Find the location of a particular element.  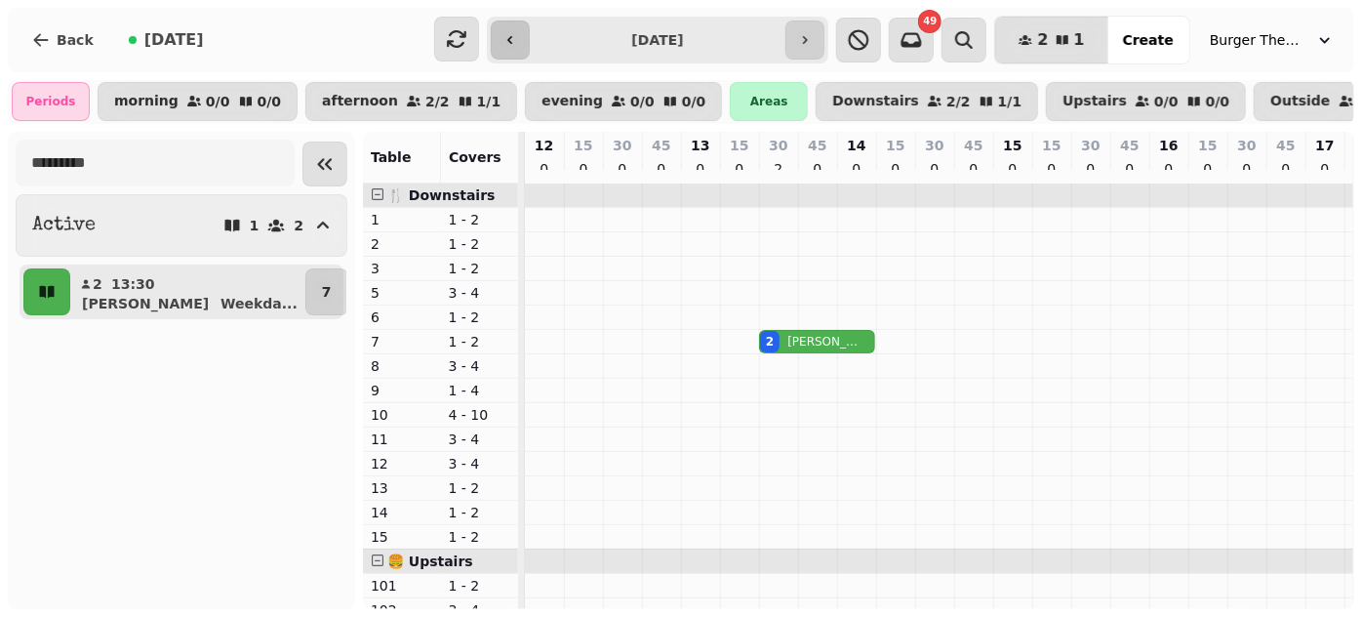

p: Weekda ... is located at coordinates (259, 303).